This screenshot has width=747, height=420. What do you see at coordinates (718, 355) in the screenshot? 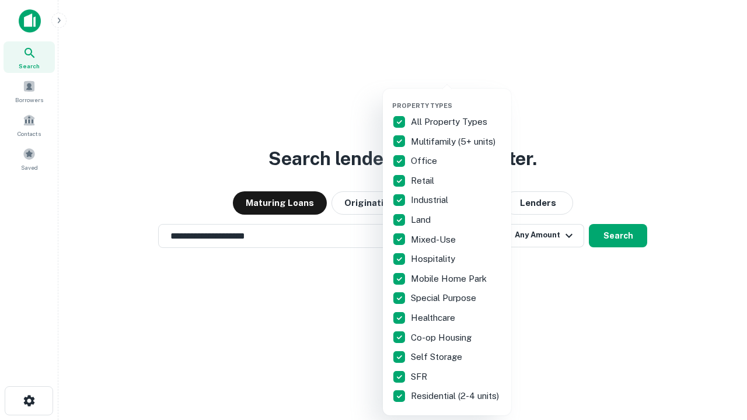
I see `div: Chat Widget` at bounding box center [718, 355].